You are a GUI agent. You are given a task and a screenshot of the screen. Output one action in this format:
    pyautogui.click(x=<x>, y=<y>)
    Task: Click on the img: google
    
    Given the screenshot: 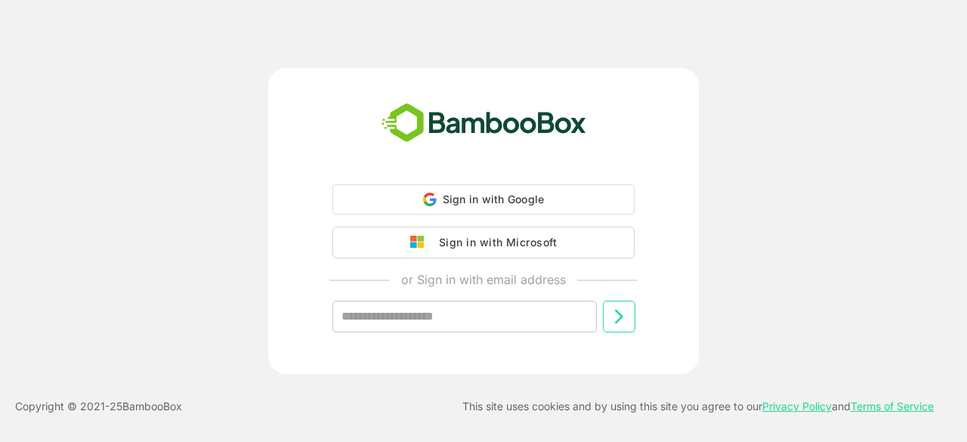 What is the action you would take?
    pyautogui.click(x=421, y=242)
    